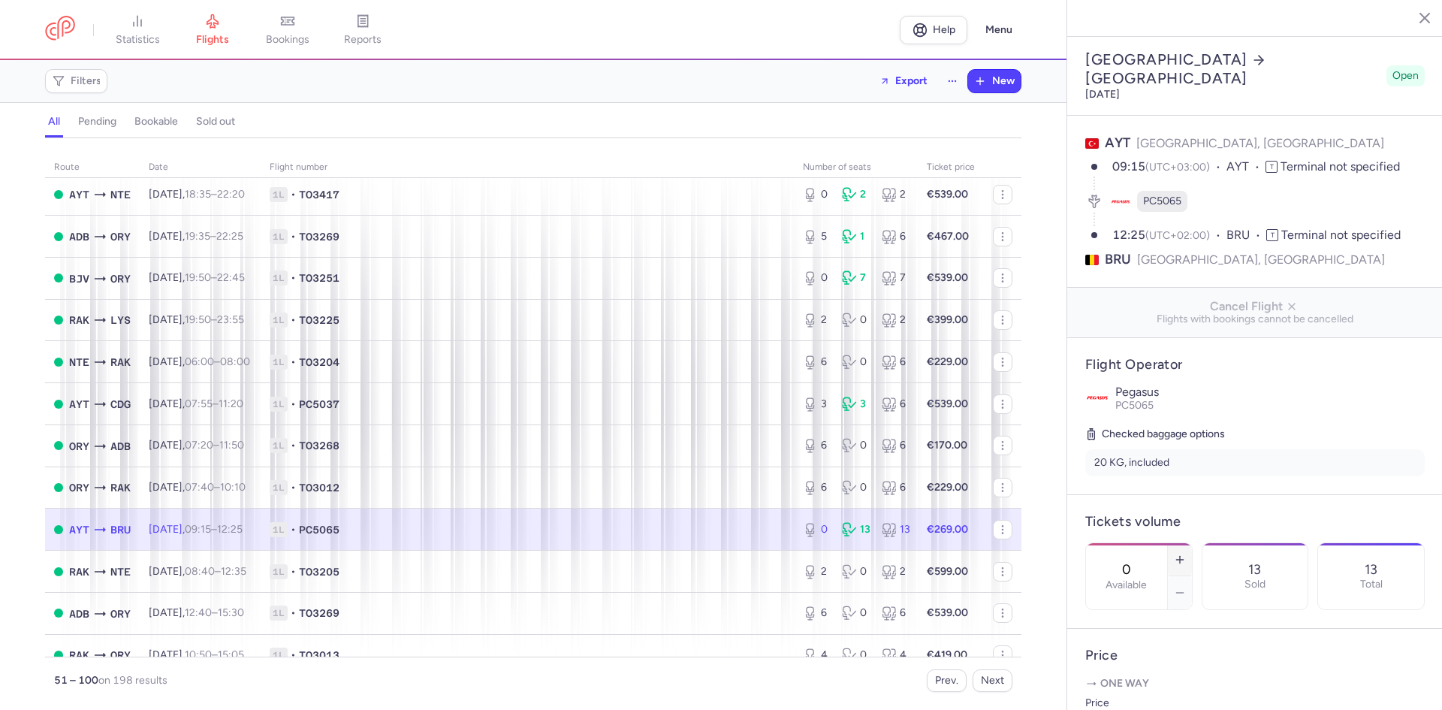  I want to click on time: 12:35, so click(234, 571).